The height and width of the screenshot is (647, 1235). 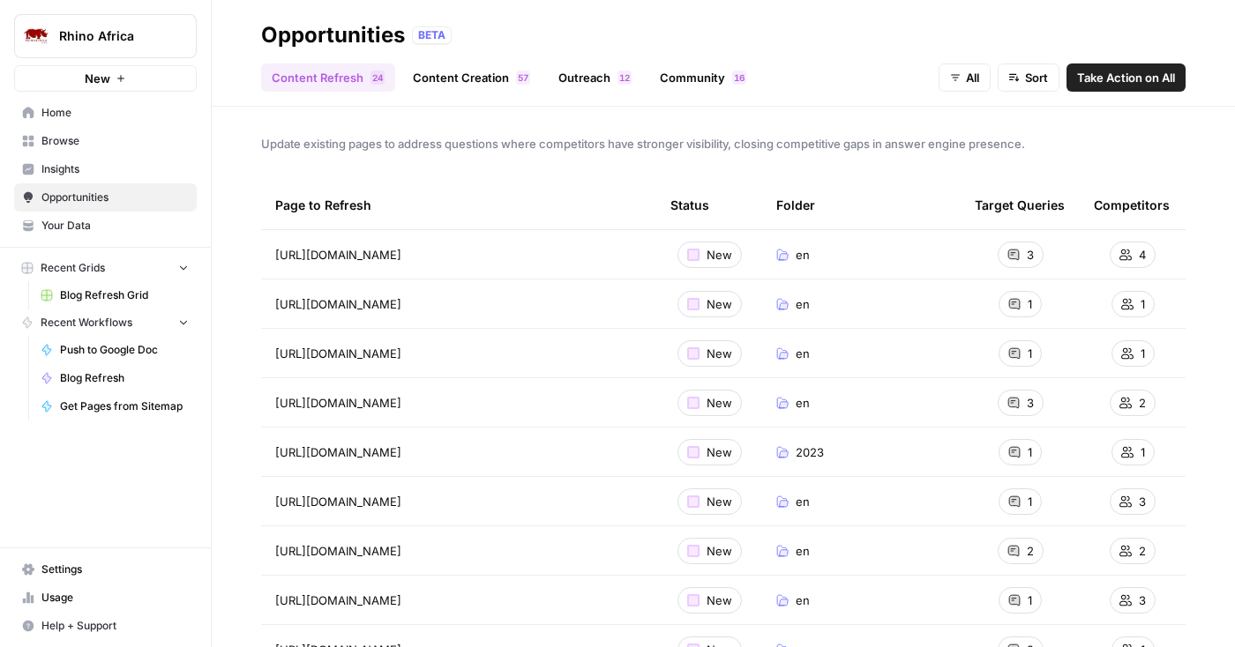 I want to click on span: 7, so click(x=526, y=78).